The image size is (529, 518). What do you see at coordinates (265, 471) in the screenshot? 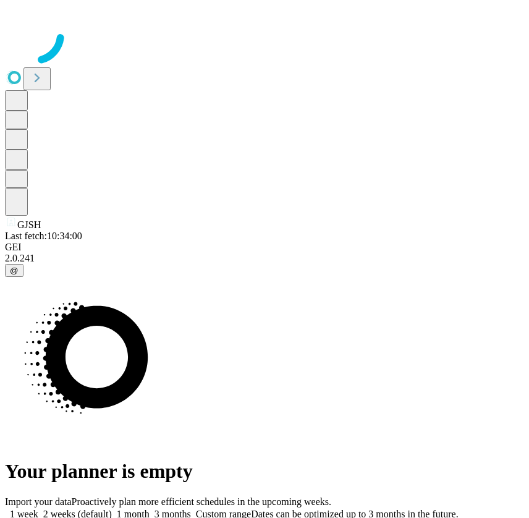
I see `h1: Your planner is empty` at bounding box center [265, 471].